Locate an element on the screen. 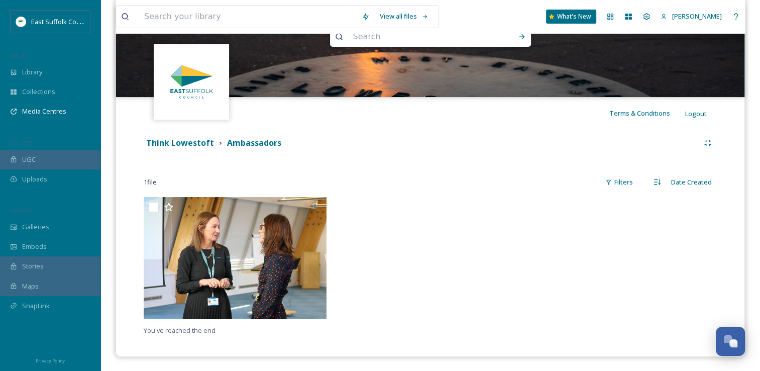 The image size is (760, 371). span: Maps is located at coordinates (30, 286).